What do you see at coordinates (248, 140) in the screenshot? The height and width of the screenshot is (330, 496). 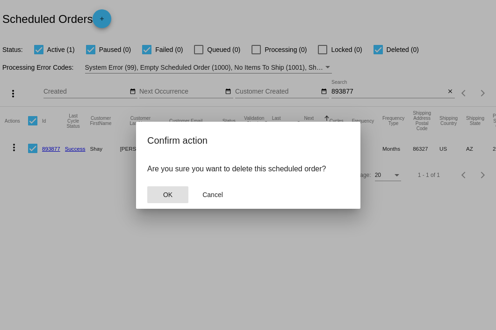 I see `h2: Confirm action` at bounding box center [248, 140].